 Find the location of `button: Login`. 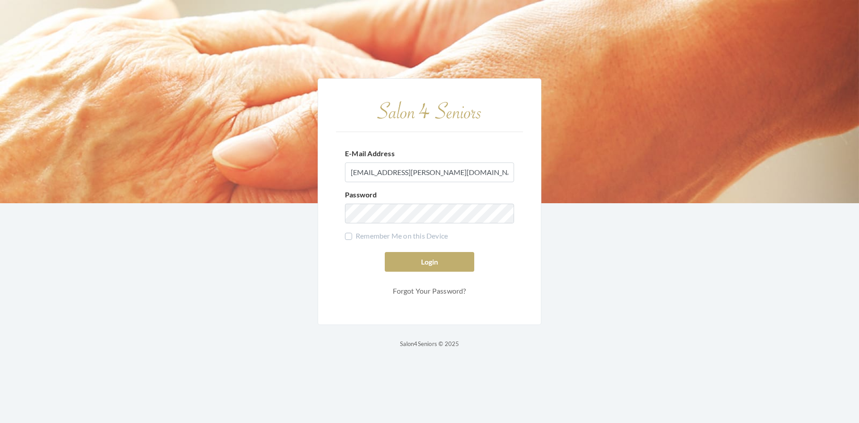

button: Login is located at coordinates (429, 262).